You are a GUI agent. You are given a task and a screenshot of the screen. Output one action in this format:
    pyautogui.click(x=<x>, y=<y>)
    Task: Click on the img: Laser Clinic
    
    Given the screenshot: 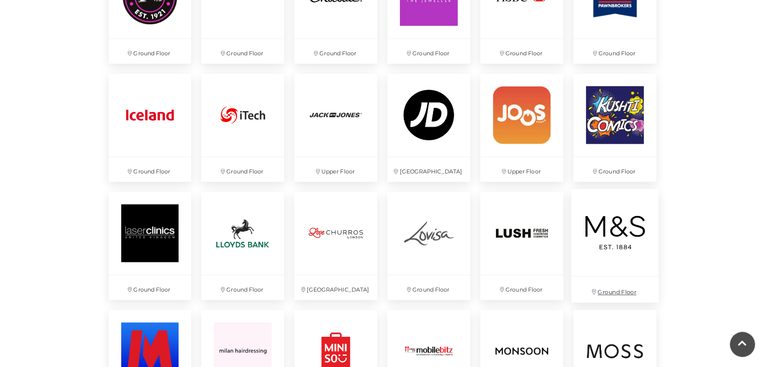 What is the action you would take?
    pyautogui.click(x=150, y=233)
    